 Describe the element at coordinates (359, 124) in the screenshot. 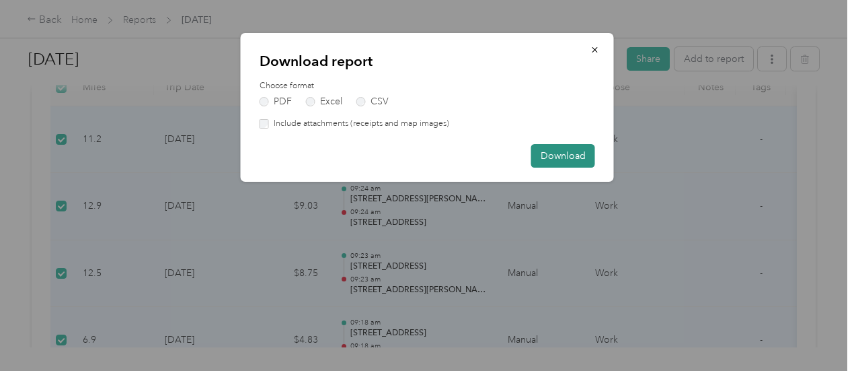

I see `label: Include attachments (receipts and map images)` at that location.